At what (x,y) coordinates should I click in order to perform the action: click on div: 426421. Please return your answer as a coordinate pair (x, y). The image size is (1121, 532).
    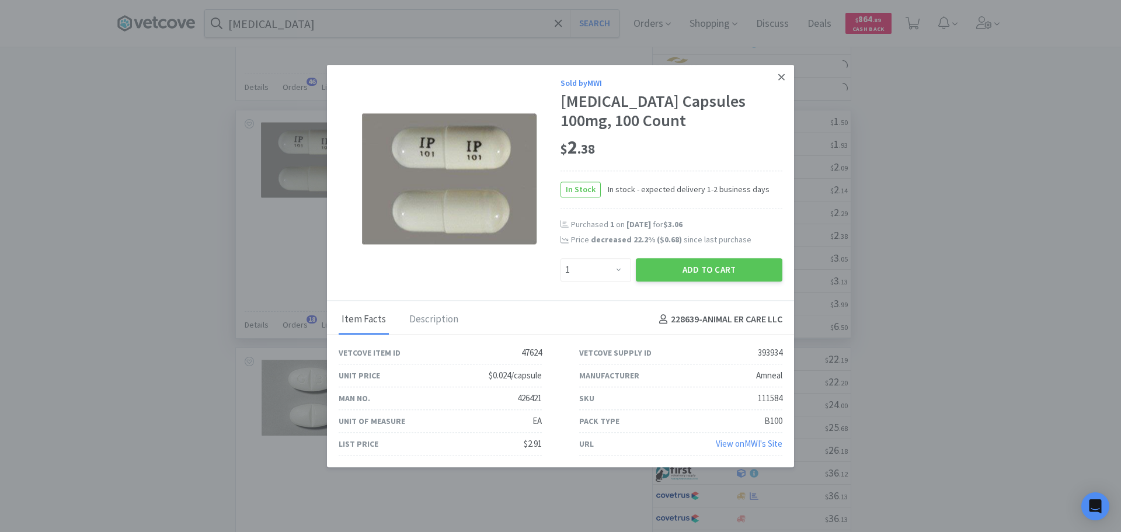
    Looking at the image, I should click on (530, 398).